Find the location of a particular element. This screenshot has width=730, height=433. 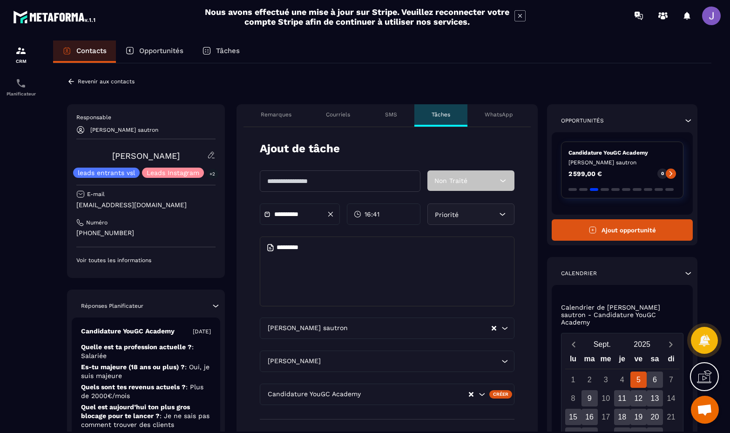

div: 14 is located at coordinates (671, 398).